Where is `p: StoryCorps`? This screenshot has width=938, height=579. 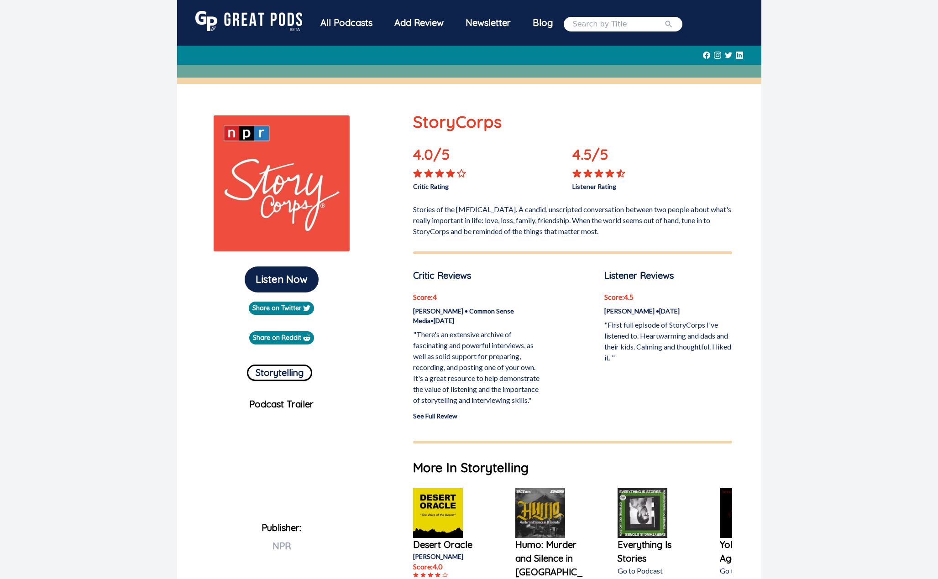 p: StoryCorps is located at coordinates (572, 122).